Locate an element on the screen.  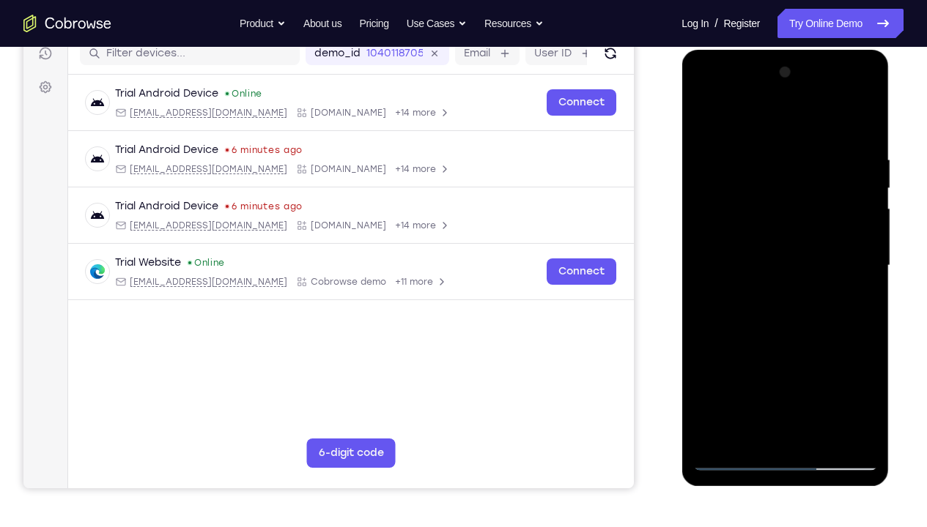
button: Product is located at coordinates (262, 23).